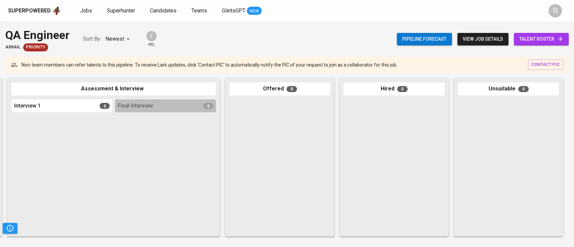  Describe the element at coordinates (546, 65) in the screenshot. I see `button: contact pic` at that location.